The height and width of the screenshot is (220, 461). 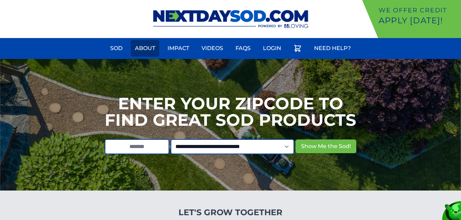 What do you see at coordinates (116, 48) in the screenshot?
I see `a: Sod` at bounding box center [116, 48].